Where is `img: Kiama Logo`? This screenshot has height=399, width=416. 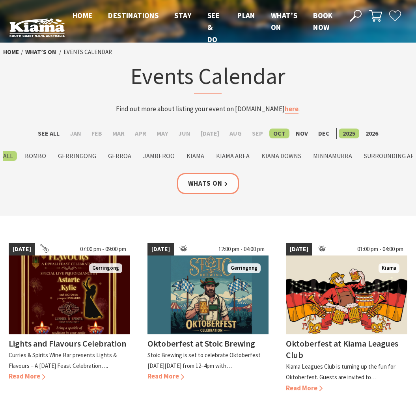 img: Kiama Logo is located at coordinates (37, 28).